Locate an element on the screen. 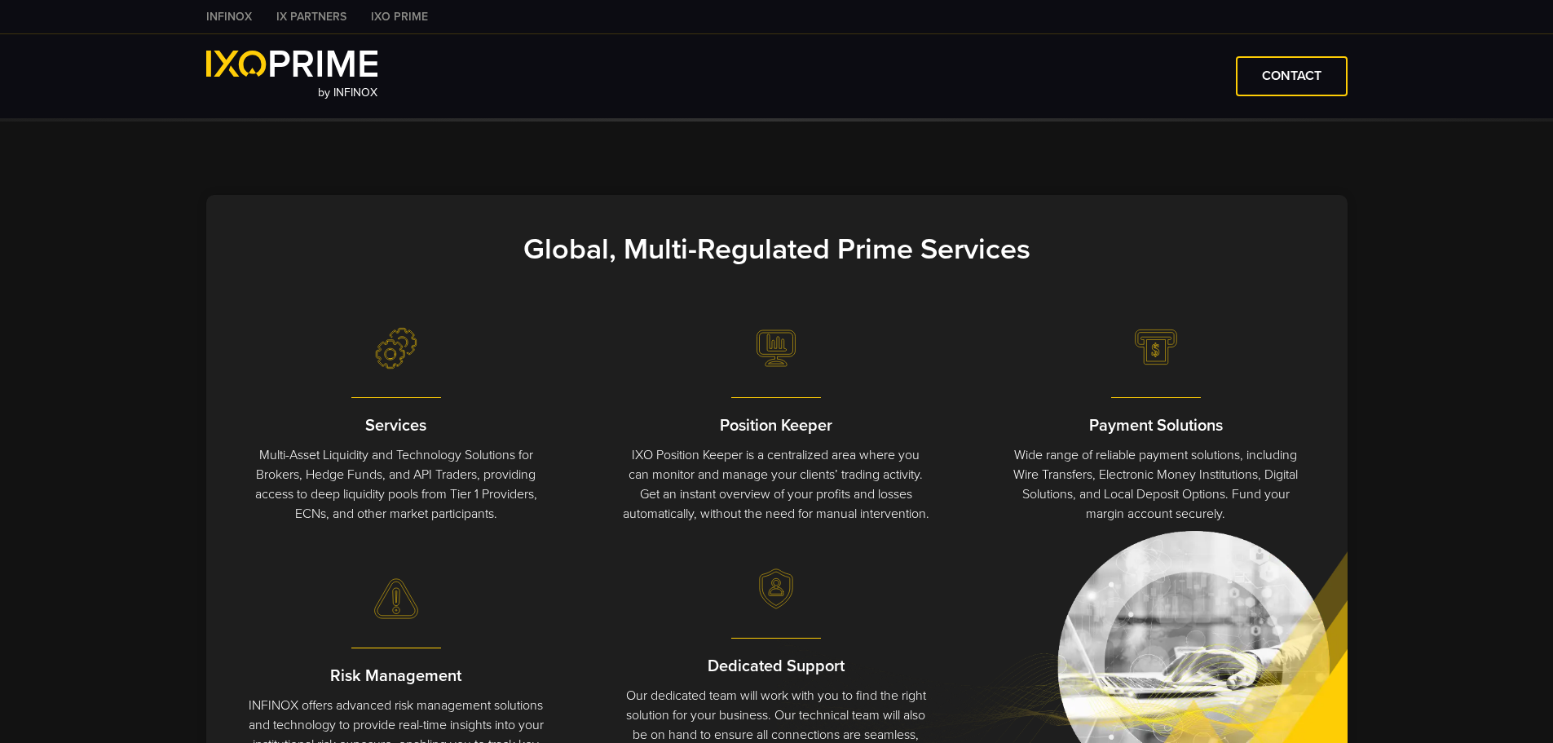 This screenshot has width=1553, height=743. strong: Position Keeper is located at coordinates (776, 425).